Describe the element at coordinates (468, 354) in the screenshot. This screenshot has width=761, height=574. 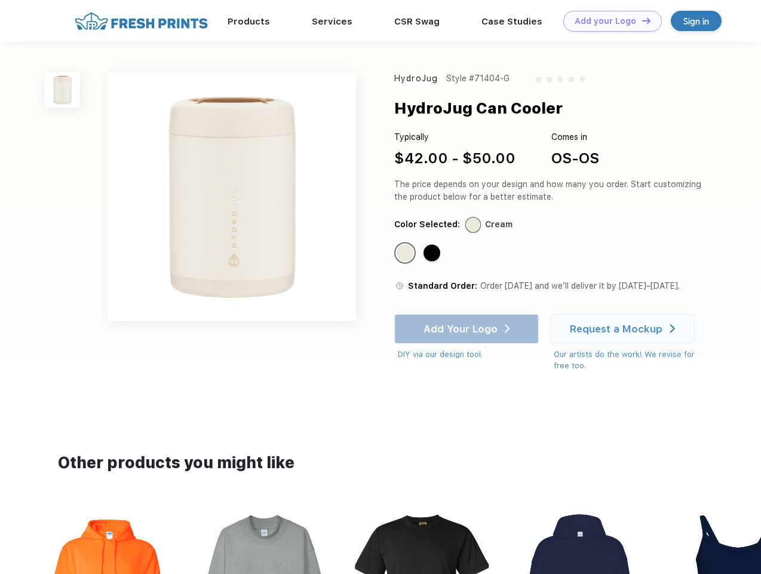
I see `div: DIY via our design tool.` at that location.